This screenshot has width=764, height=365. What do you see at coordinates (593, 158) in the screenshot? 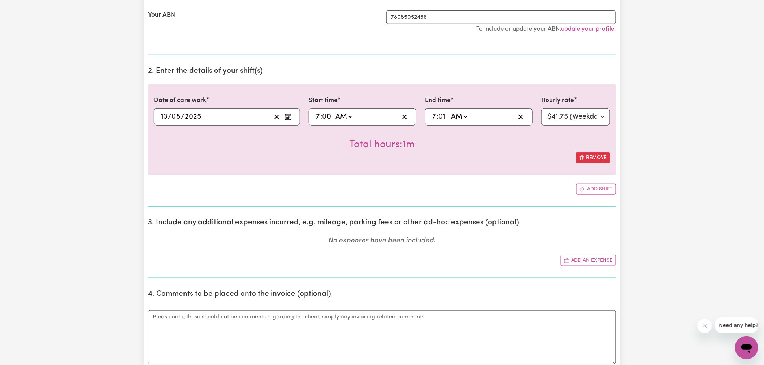
I see `button: Remove this shift` at bounding box center [593, 158].